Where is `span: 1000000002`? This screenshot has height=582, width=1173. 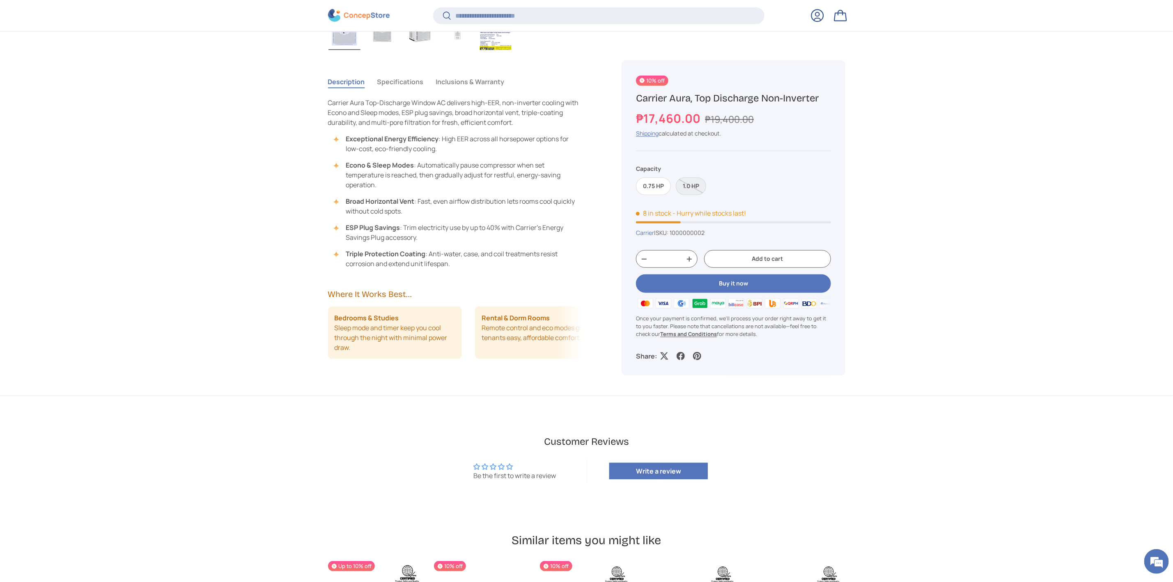
span: 1000000002 is located at coordinates (687, 232).